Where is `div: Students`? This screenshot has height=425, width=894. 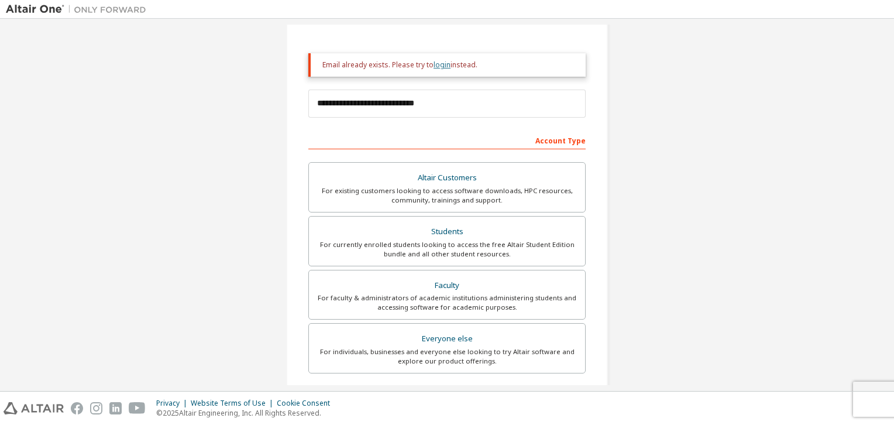
div: Students is located at coordinates (447, 232).